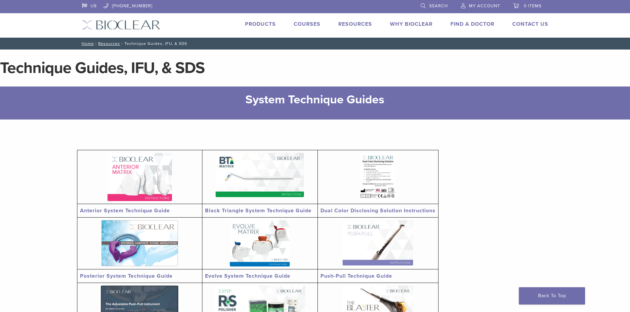 The image size is (630, 312). What do you see at coordinates (87, 44) in the screenshot?
I see `a: Home` at bounding box center [87, 44].